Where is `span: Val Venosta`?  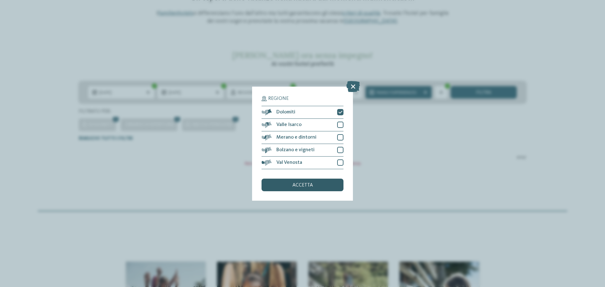 span: Val Venosta is located at coordinates (289, 163).